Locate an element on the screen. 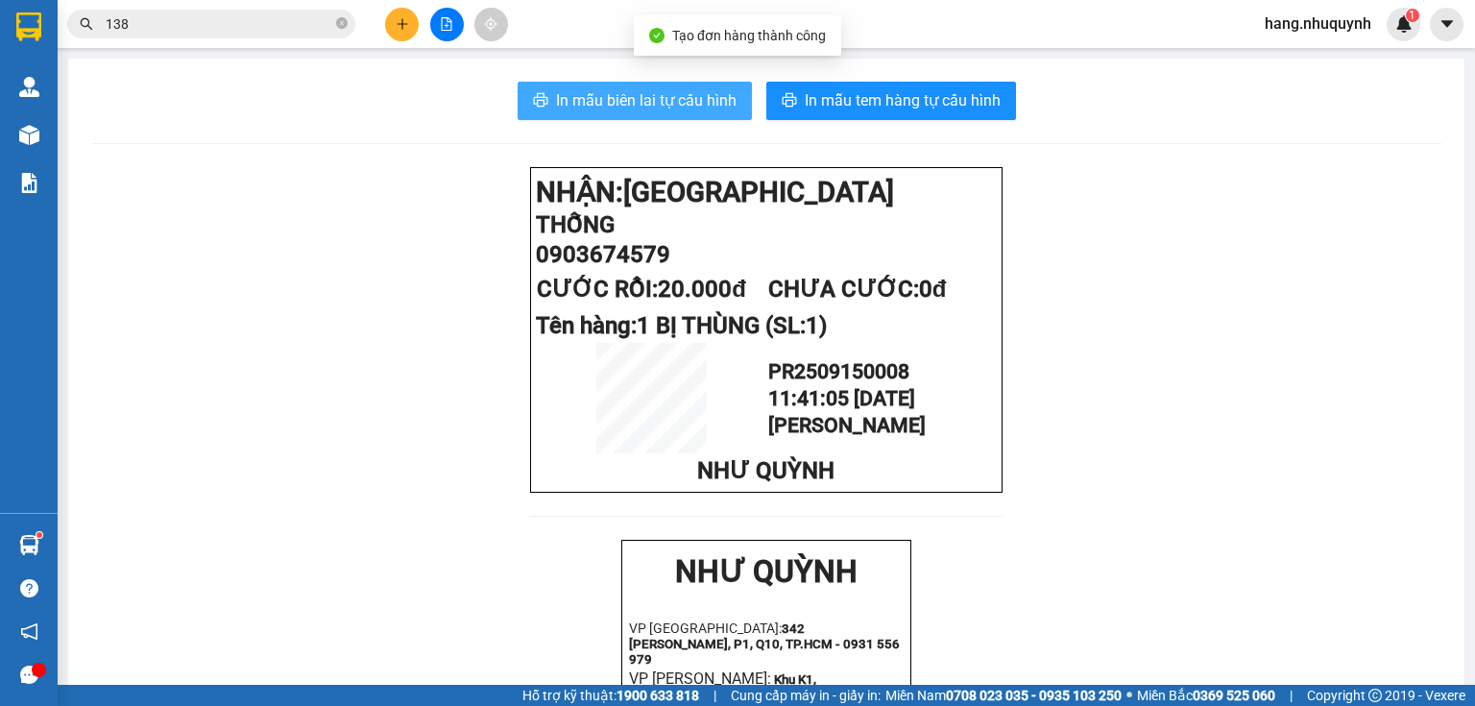  span: NHƯ QUỲNH is located at coordinates (765, 471).